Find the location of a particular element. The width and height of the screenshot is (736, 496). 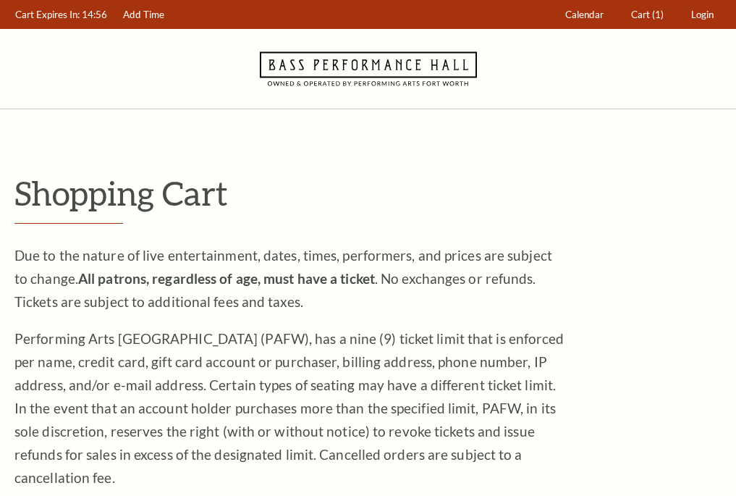

strong: All patrons, regardless of age, must have a ticket is located at coordinates (226, 278).